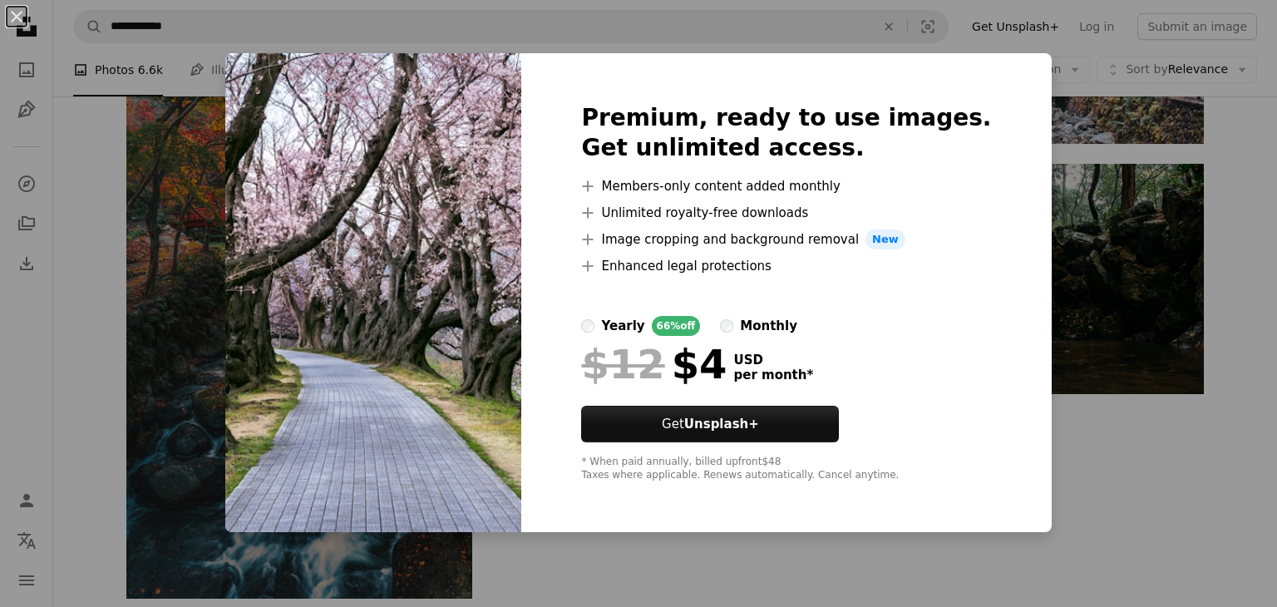 Image resolution: width=1277 pixels, height=607 pixels. Describe the element at coordinates (676, 326) in the screenshot. I see `div: 66% off` at that location.